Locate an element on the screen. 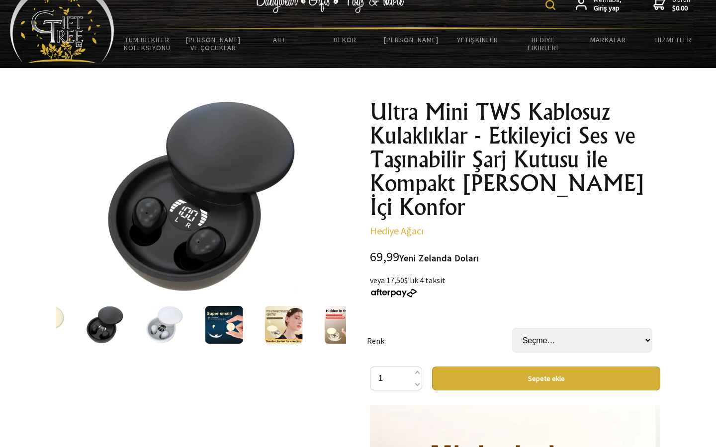 The height and width of the screenshot is (447, 716). font: veya 17,50$'lık 4 taksit is located at coordinates (408, 280).